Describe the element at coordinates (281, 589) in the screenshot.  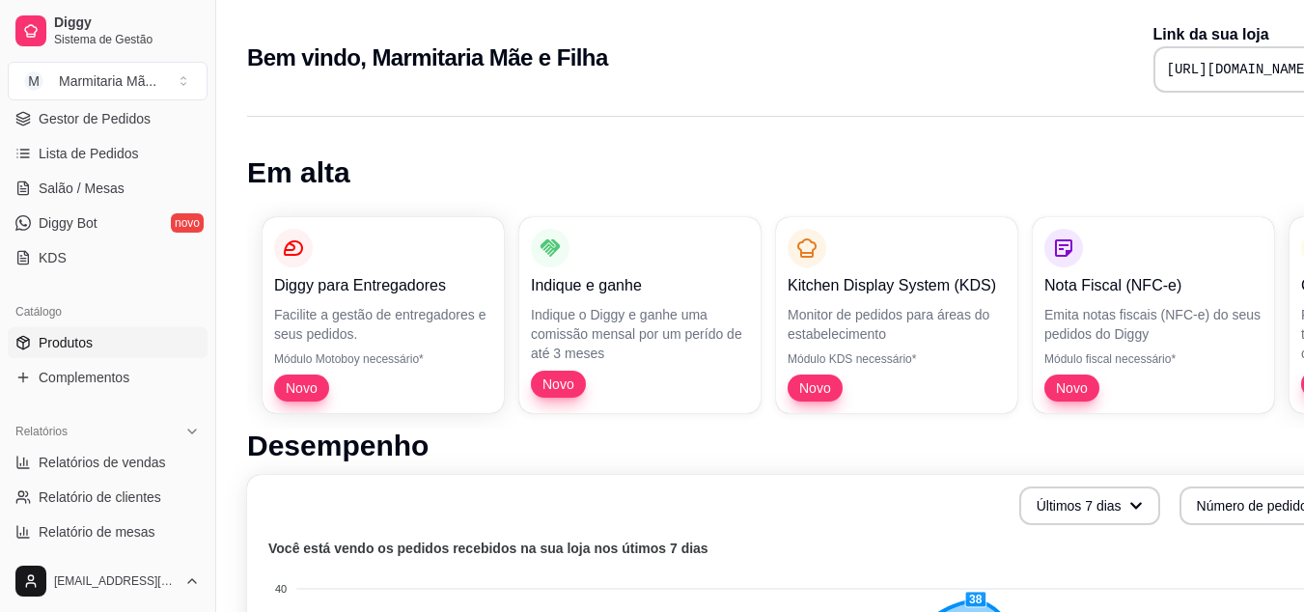
I see `tspan: 40` at that location.